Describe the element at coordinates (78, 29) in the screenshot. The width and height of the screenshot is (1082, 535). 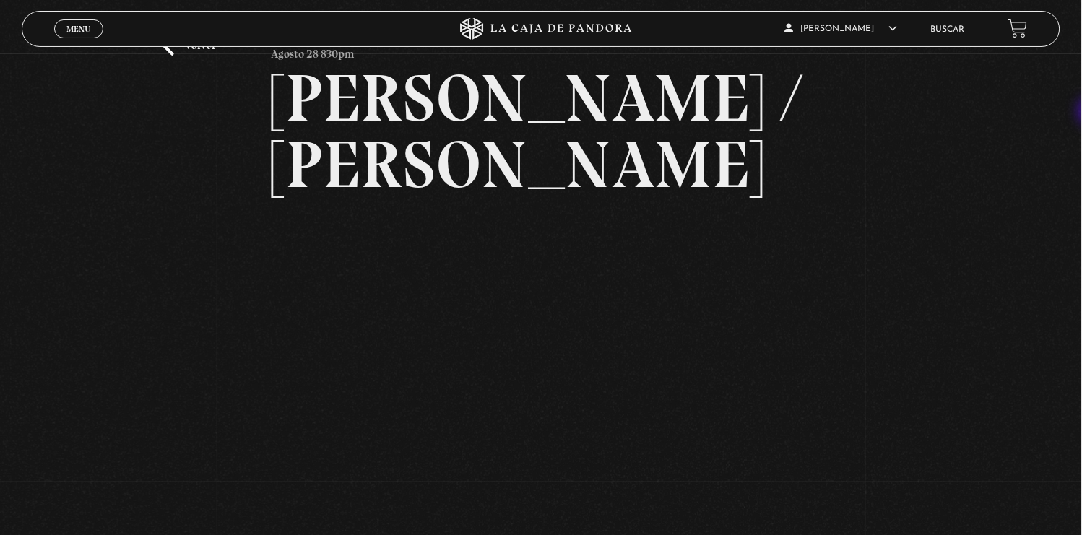
I see `span: Menu` at that location.